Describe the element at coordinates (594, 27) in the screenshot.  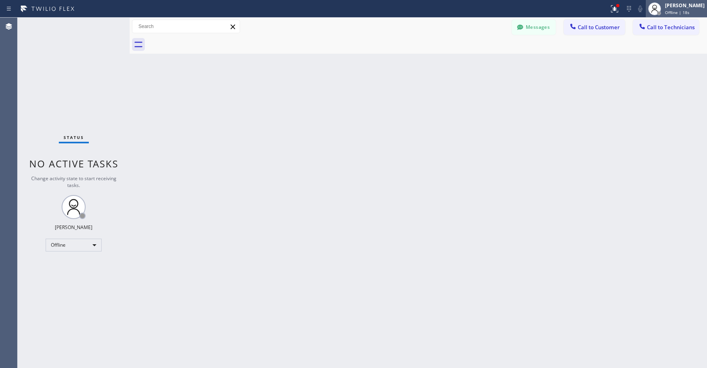
I see `button: Call to Customer` at that location.